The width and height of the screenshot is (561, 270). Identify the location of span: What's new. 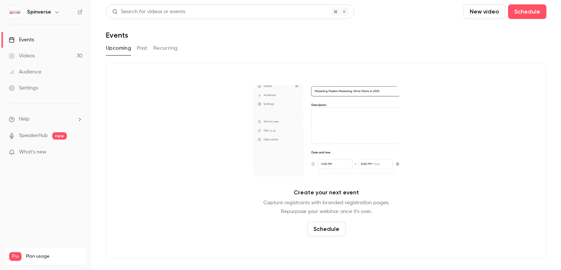
(33, 152).